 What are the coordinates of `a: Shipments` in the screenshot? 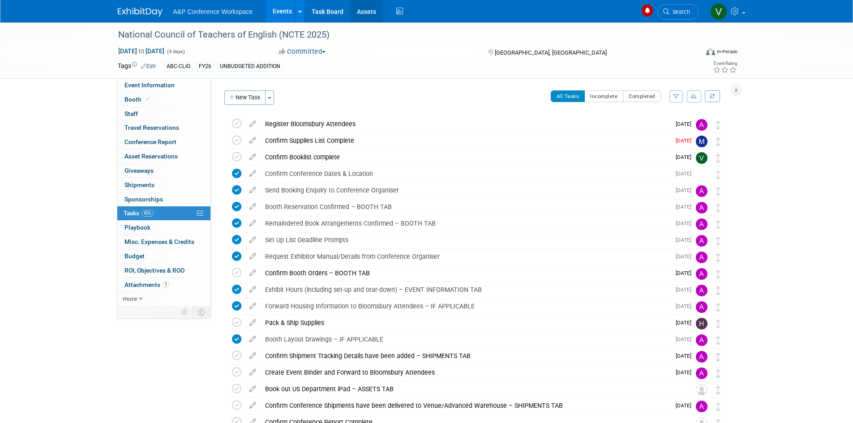 It's located at (164, 185).